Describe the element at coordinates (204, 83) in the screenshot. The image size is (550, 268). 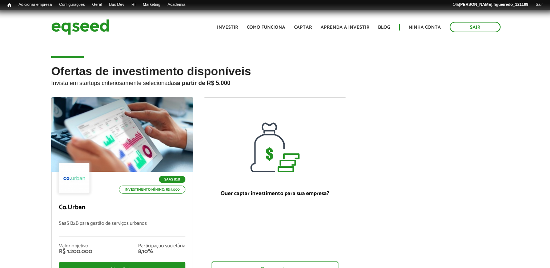
I see `strong: a partir de R$ 5.000` at that location.